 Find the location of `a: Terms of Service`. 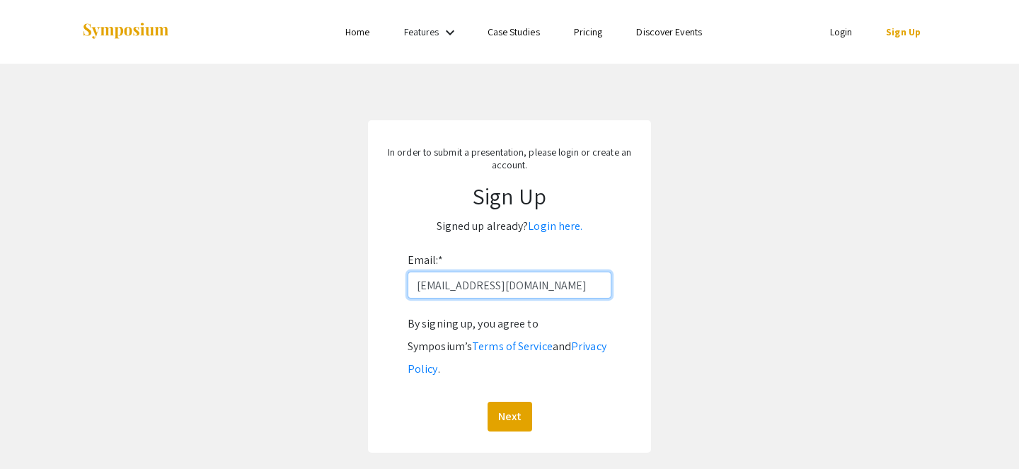

a: Terms of Service is located at coordinates (513, 346).